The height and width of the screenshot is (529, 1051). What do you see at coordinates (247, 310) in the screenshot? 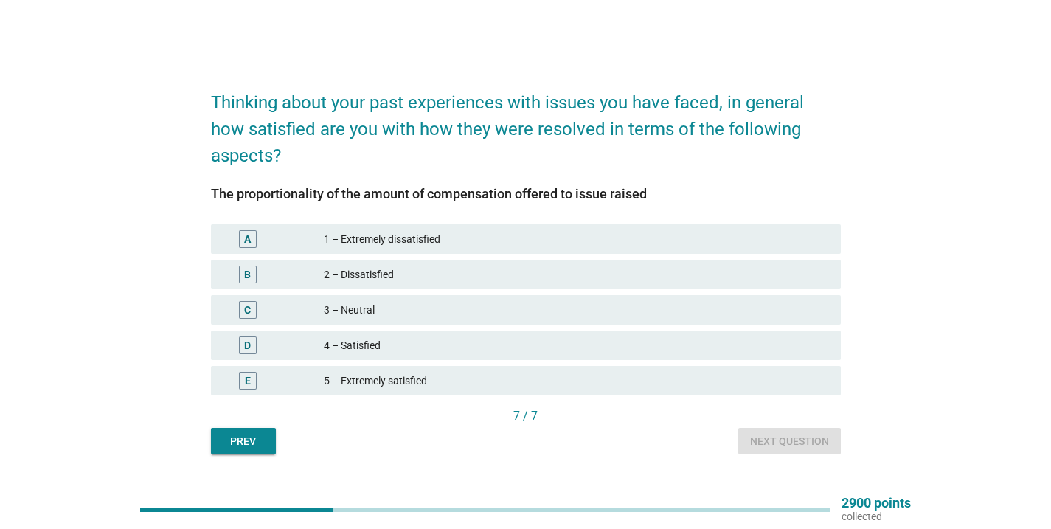
I see `div: C` at bounding box center [247, 310].